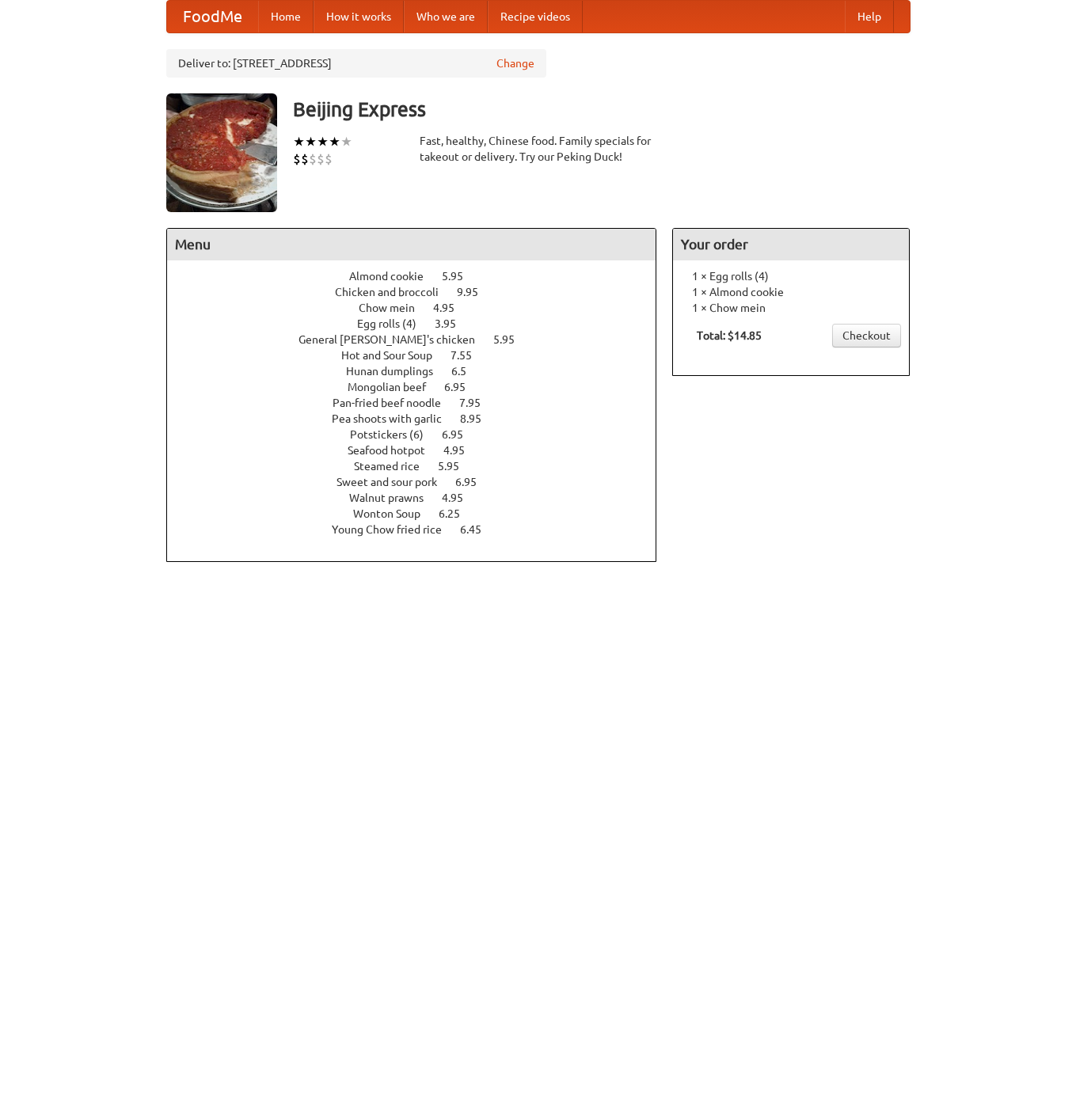  I want to click on a: Egg rolls (4) 3.95, so click(422, 323).